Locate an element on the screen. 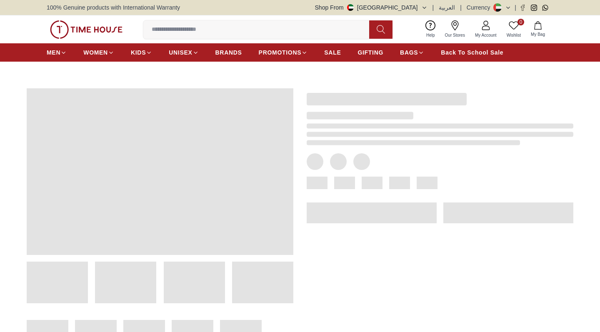  span: UNISEX is located at coordinates (180, 52).